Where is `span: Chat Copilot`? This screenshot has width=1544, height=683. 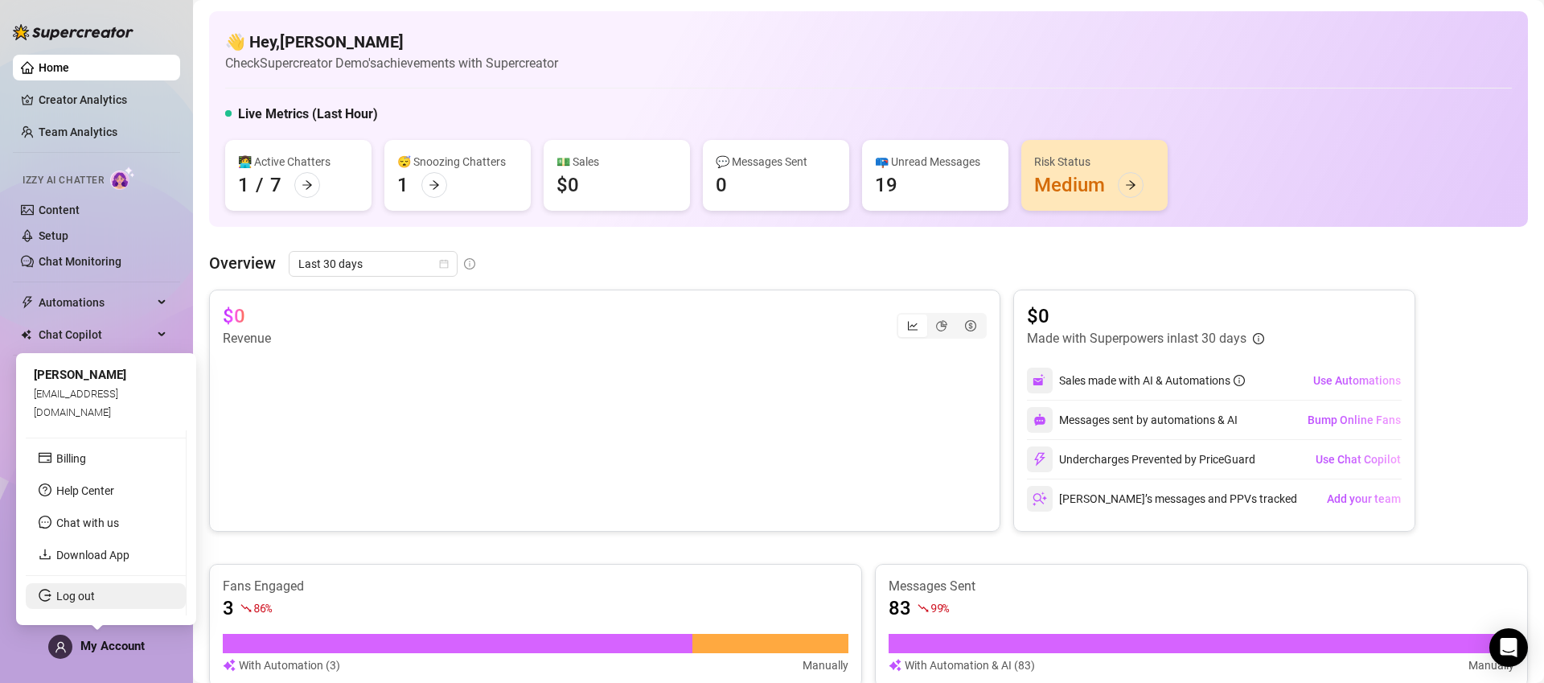 span: Chat Copilot is located at coordinates (96, 335).